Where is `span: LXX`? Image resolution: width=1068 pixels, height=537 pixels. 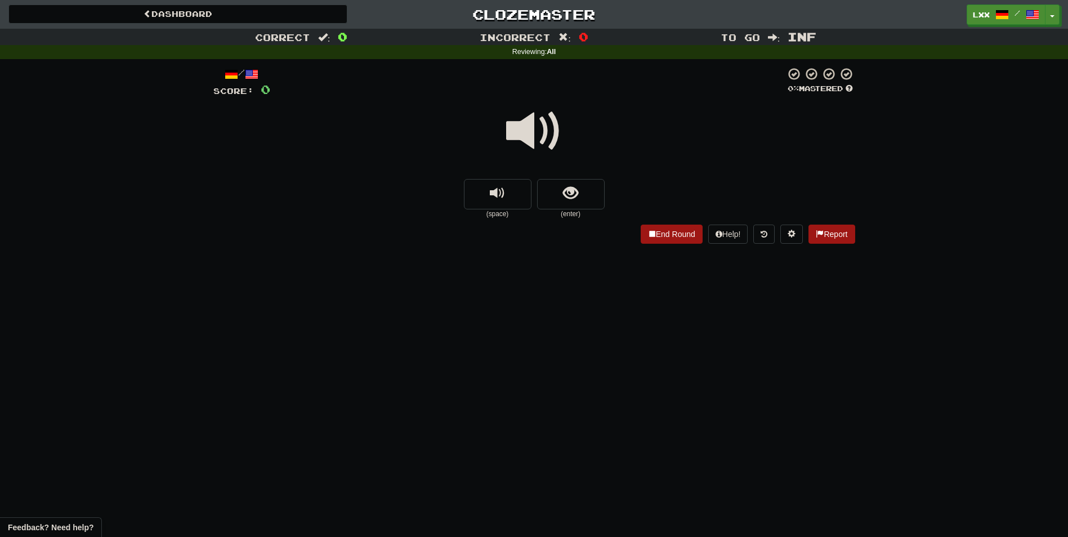
span: LXX is located at coordinates (981, 15).